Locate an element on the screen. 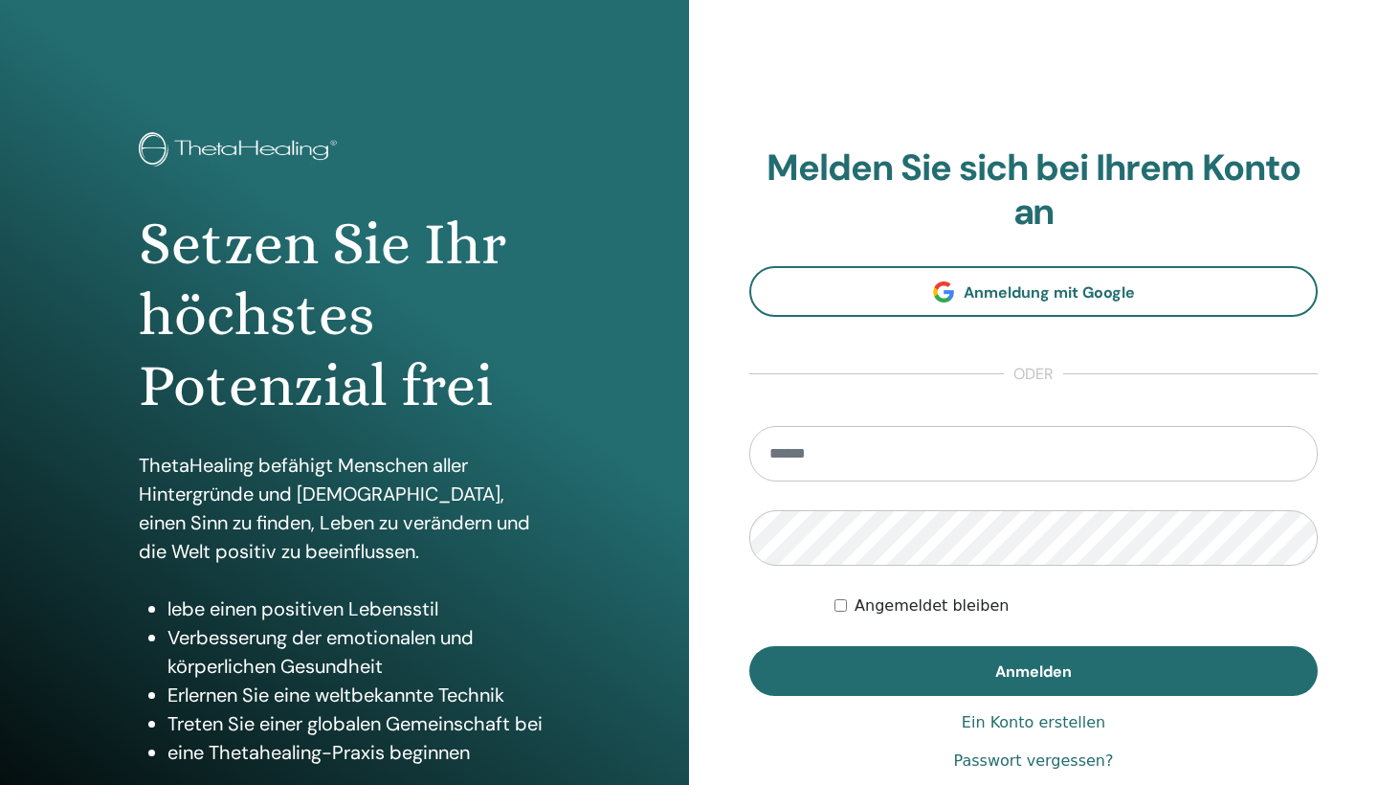  span: Anmelden is located at coordinates (1033, 671).